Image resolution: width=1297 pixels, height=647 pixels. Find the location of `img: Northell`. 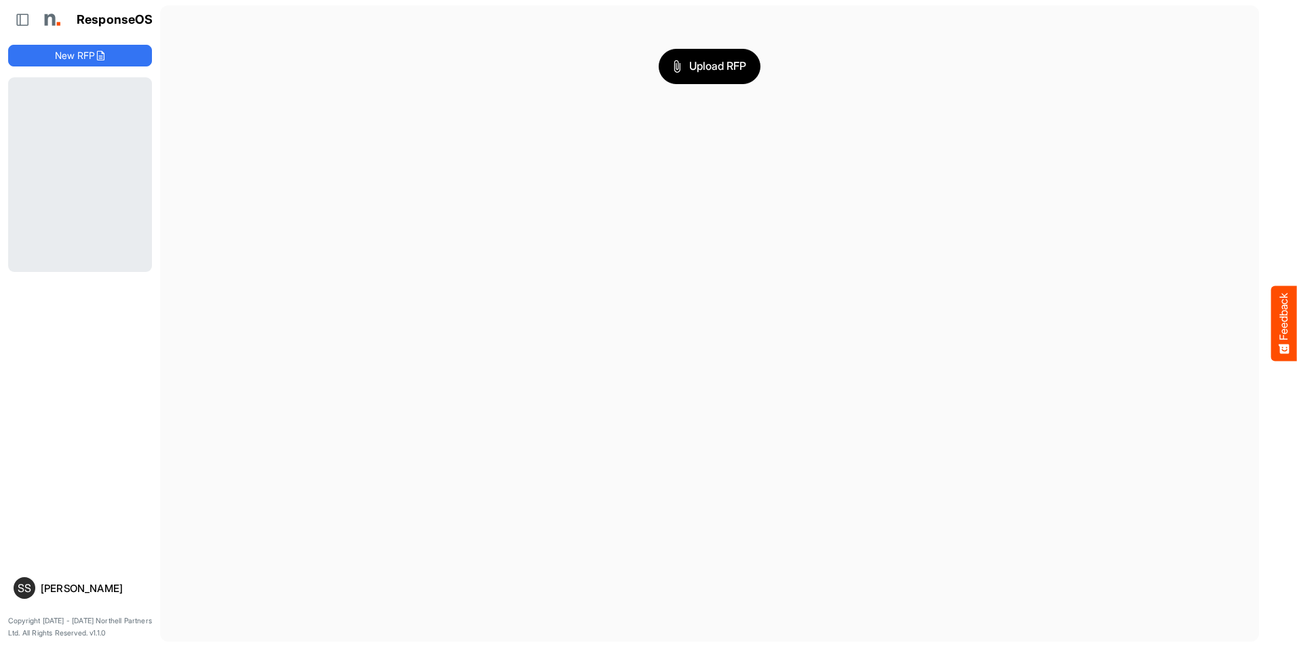

img: Northell is located at coordinates (51, 20).